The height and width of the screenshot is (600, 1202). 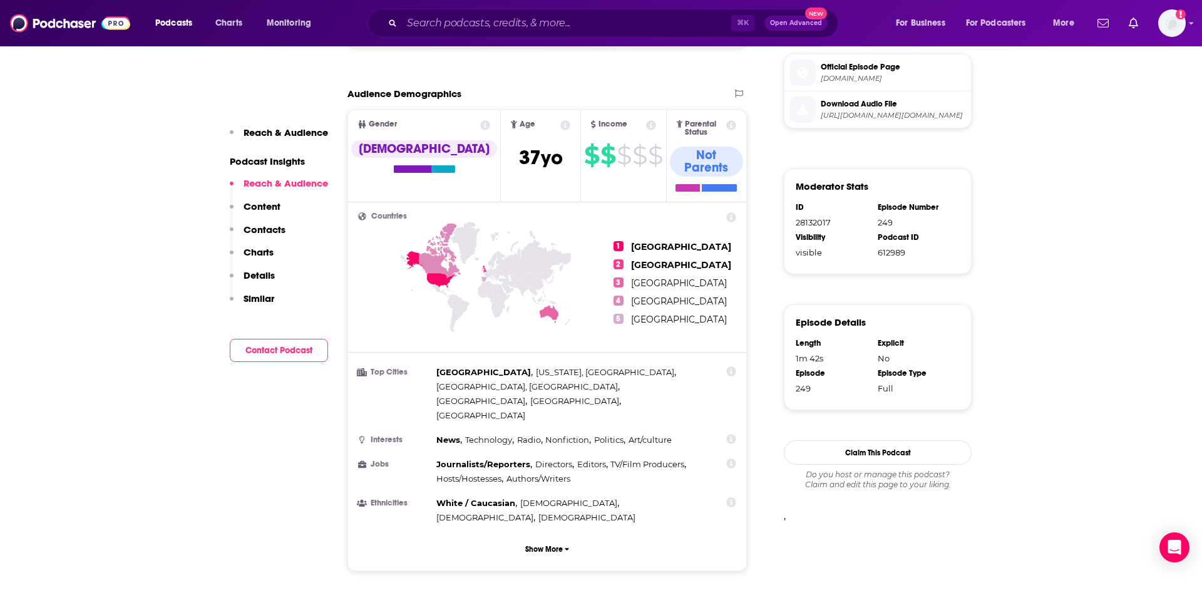 What do you see at coordinates (383, 124) in the screenshot?
I see `span: Gender` at bounding box center [383, 124].